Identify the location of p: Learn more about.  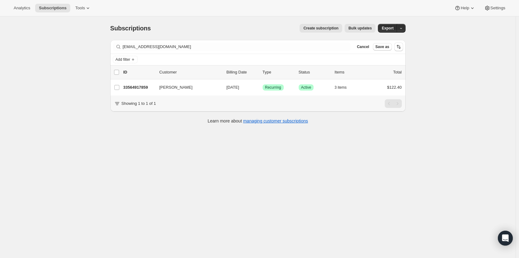
(258, 121).